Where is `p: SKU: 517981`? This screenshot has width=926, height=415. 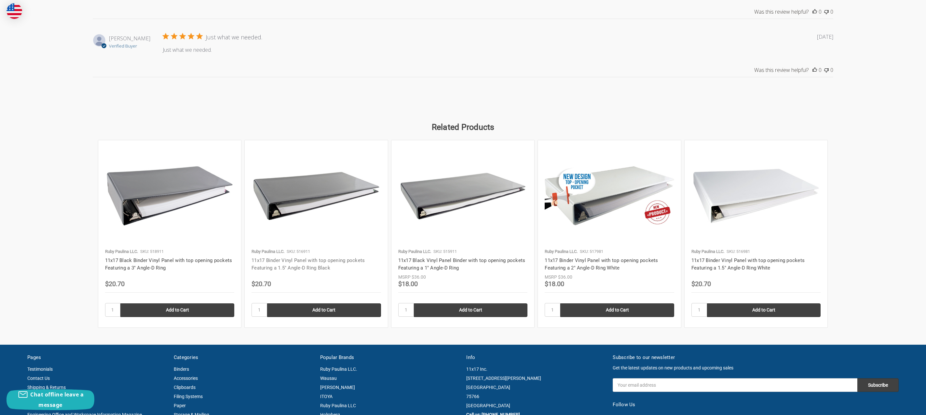 p: SKU: 517981 is located at coordinates (591, 251).